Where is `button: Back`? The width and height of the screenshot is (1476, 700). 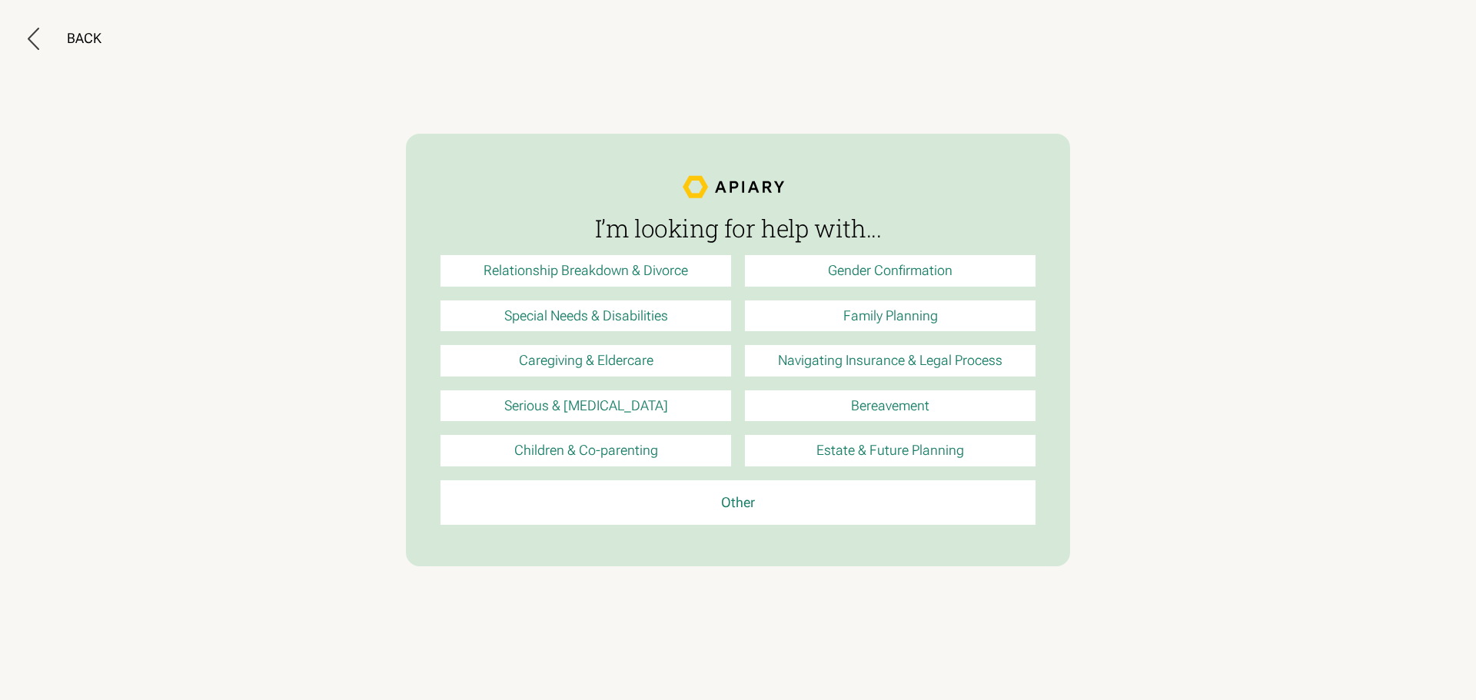
button: Back is located at coordinates (65, 38).